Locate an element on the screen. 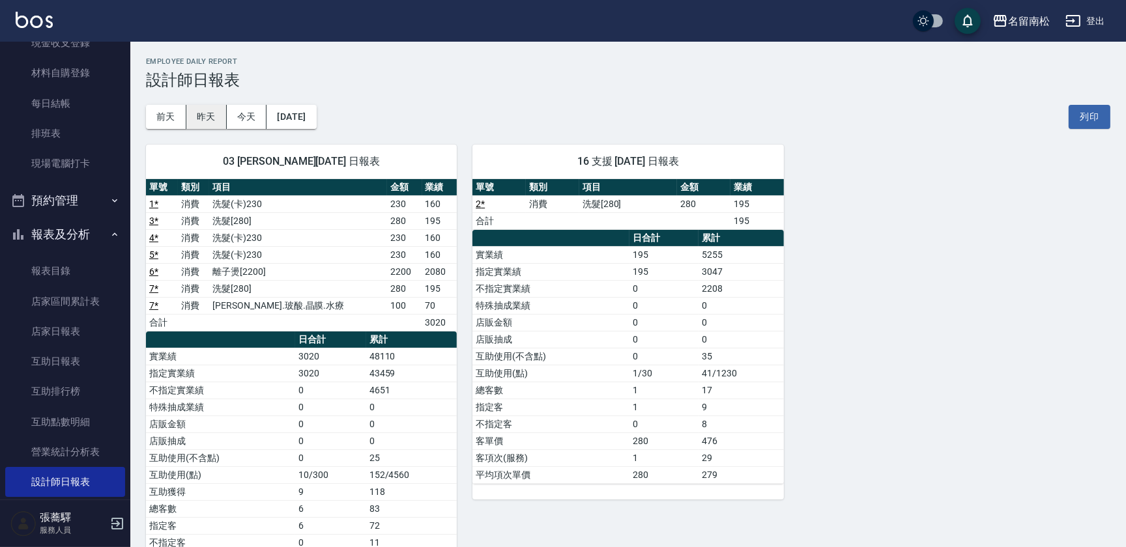 The image size is (1126, 547). td: 10/300 is located at coordinates (330, 475).